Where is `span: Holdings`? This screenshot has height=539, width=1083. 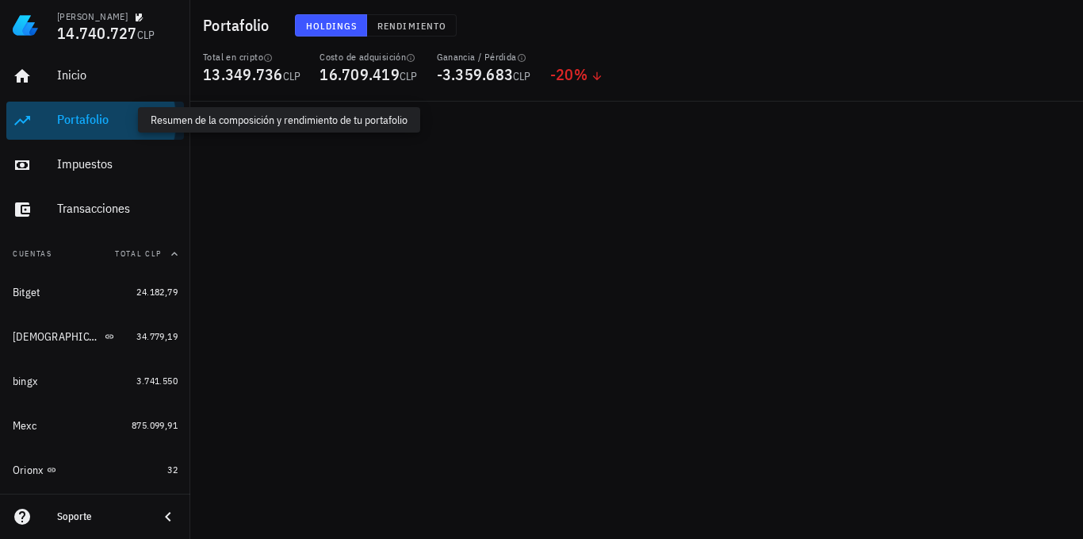 span: Holdings is located at coordinates (332, 25).